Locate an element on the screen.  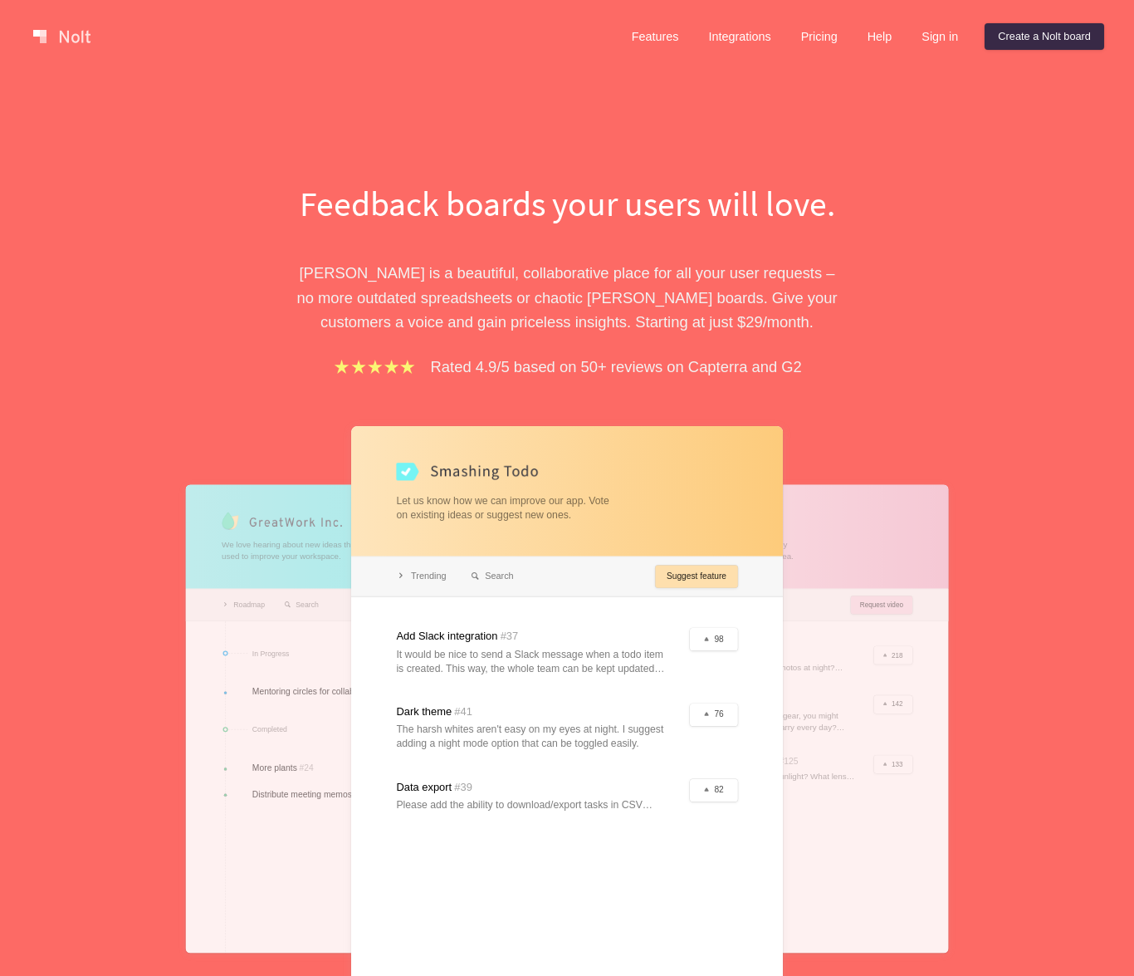
a: Create a Nolt board is located at coordinates (1045, 37).